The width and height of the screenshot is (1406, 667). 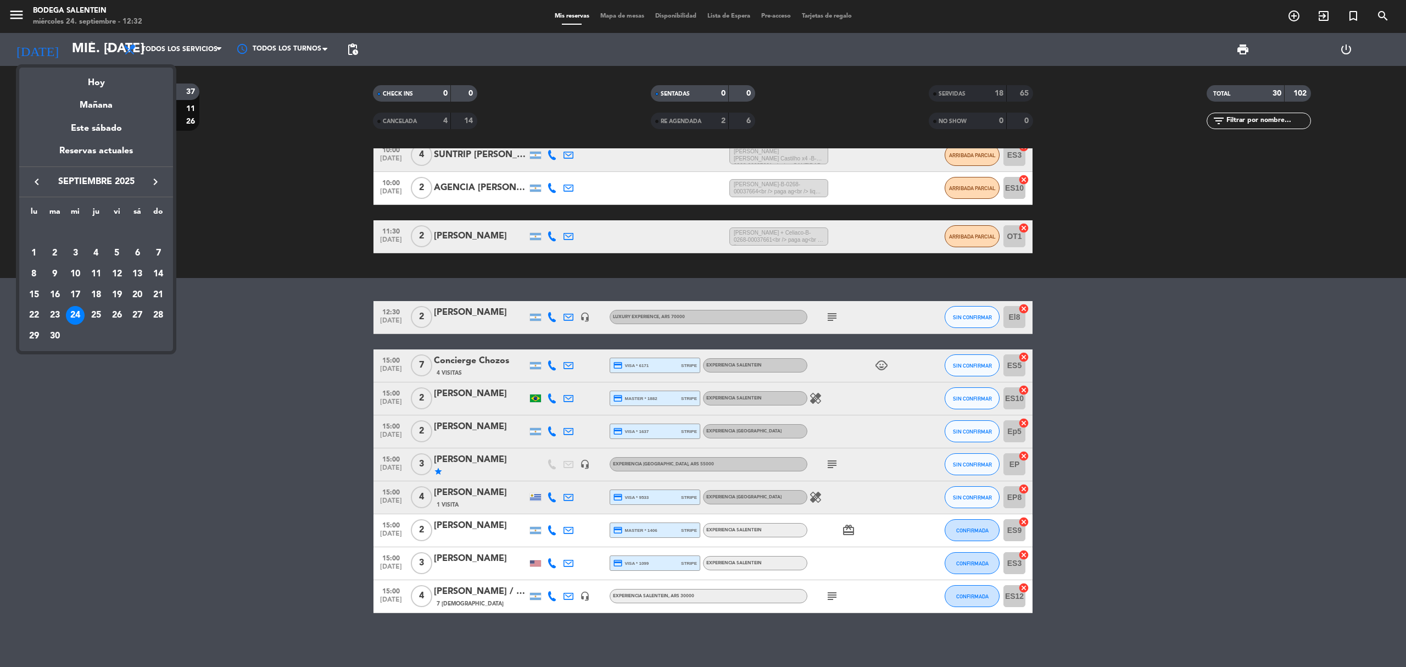 What do you see at coordinates (75, 214) in the screenshot?
I see `th: miércoles` at bounding box center [75, 214].